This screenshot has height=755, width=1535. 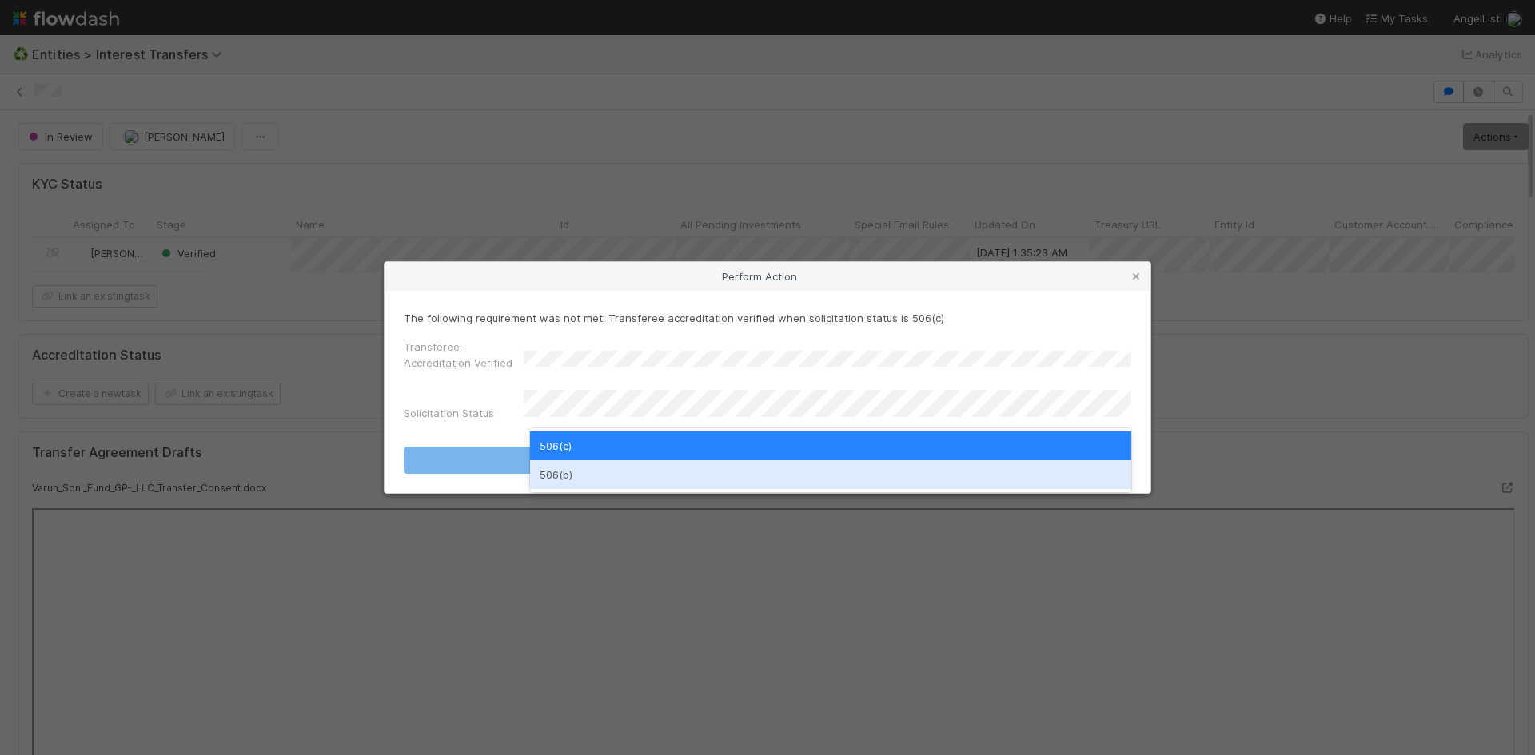 I want to click on label: Solicitation Status, so click(x=448, y=413).